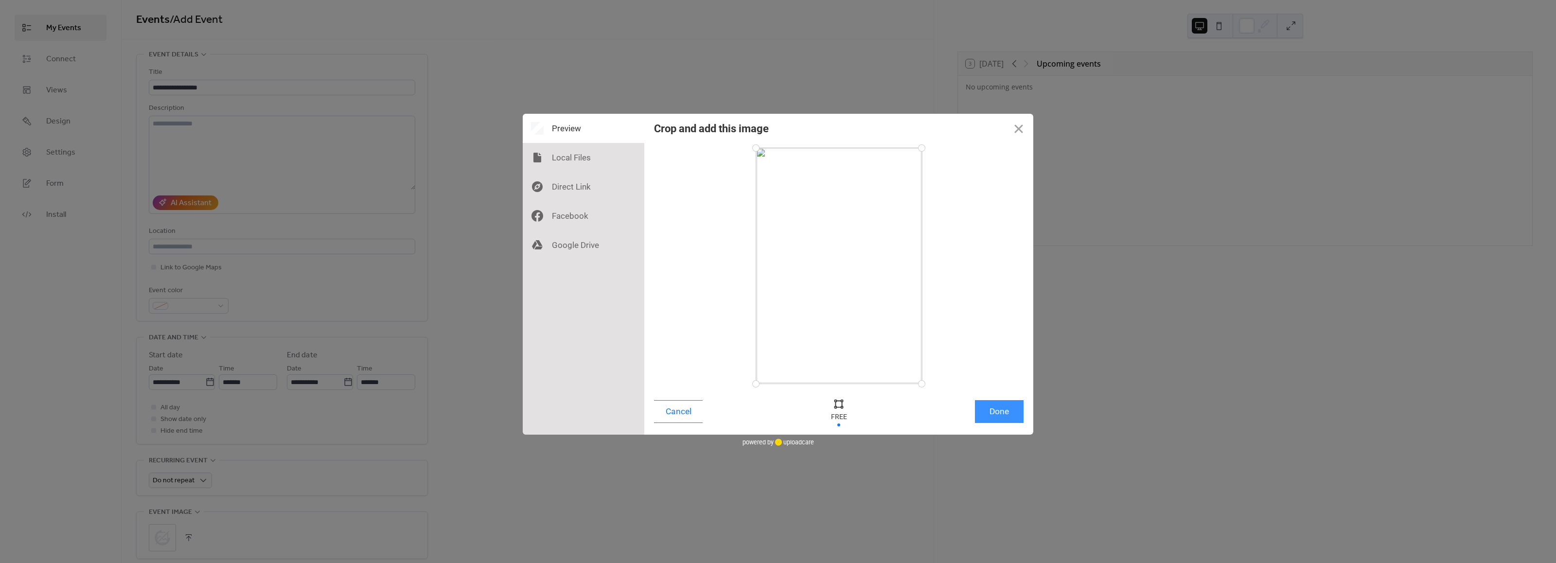  Describe the element at coordinates (584, 158) in the screenshot. I see `div: Local Files` at that location.